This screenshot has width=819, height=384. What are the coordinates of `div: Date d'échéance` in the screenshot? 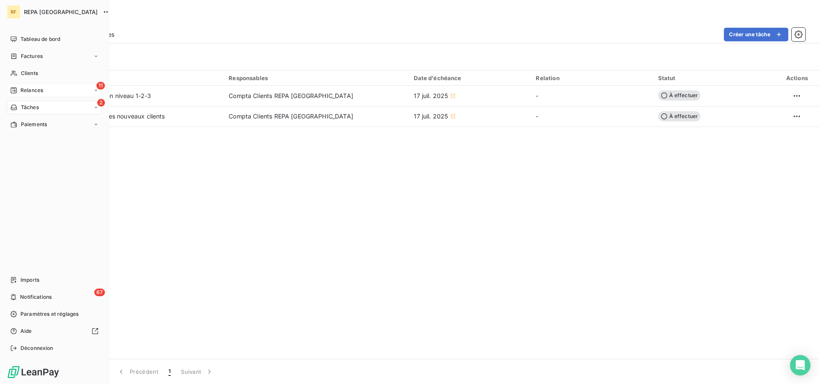 It's located at (470, 78).